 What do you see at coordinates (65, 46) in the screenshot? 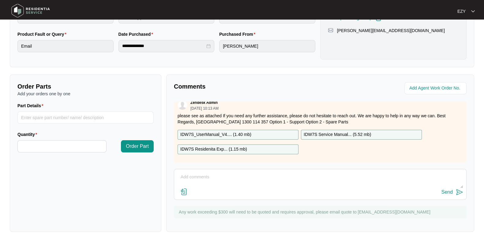
I see `input: Product Fault or Query` at bounding box center [65, 46].